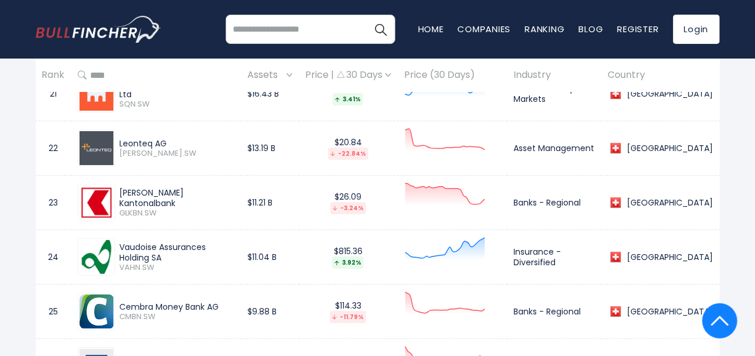 The height and width of the screenshot is (356, 755). Describe the element at coordinates (348, 202) in the screenshot. I see `div: $26.09` at that location.